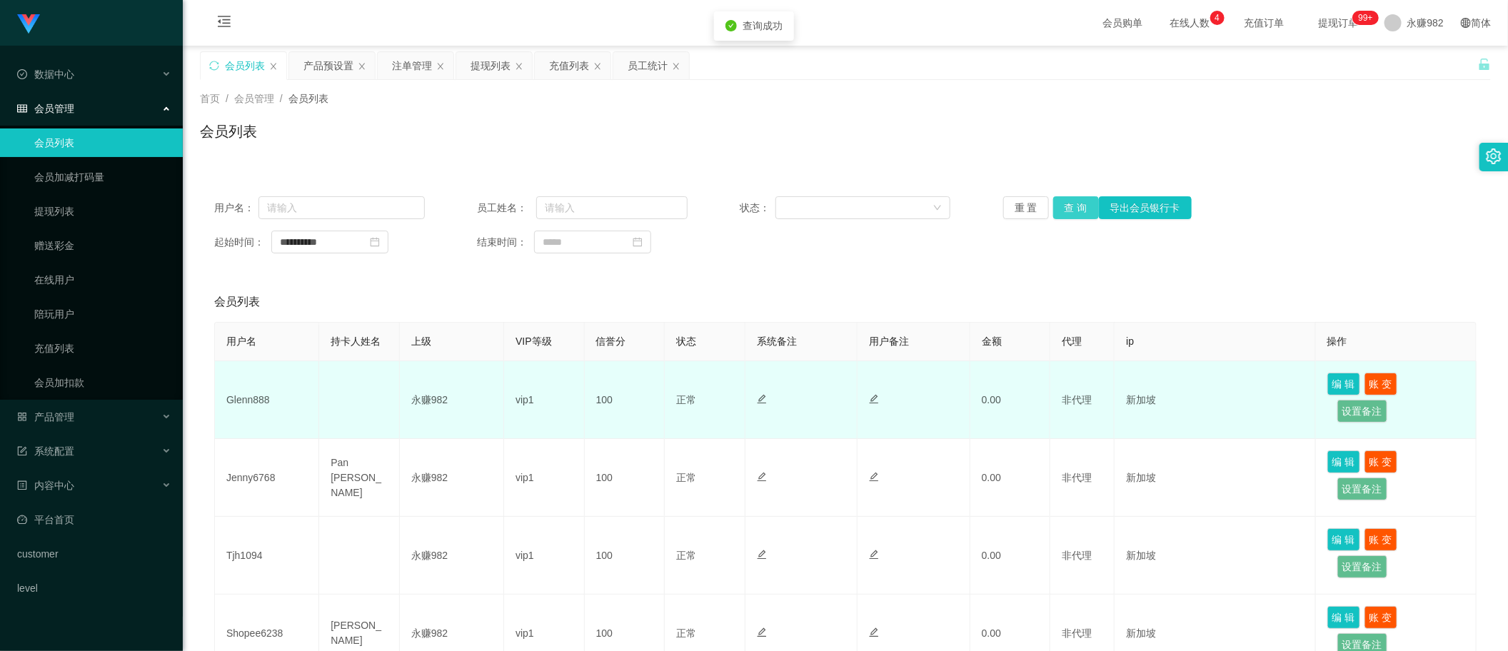 This screenshot has height=651, width=1508. I want to click on span: 产品管理, so click(46, 417).